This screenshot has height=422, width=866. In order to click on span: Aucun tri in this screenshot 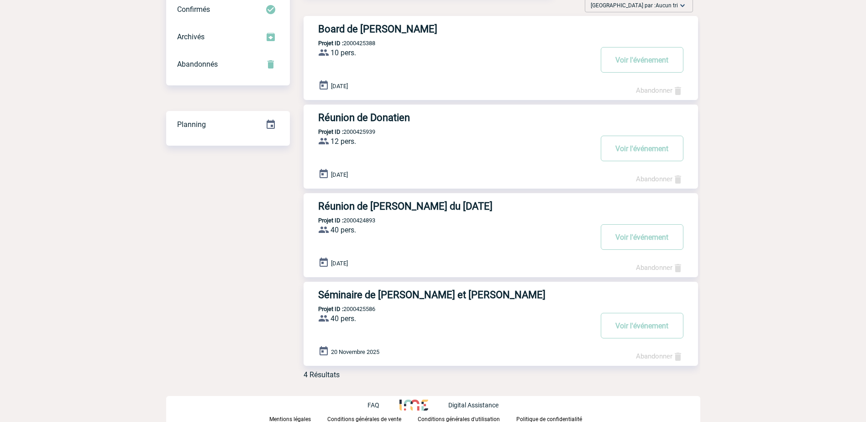, I will do `click(666, 5)`.